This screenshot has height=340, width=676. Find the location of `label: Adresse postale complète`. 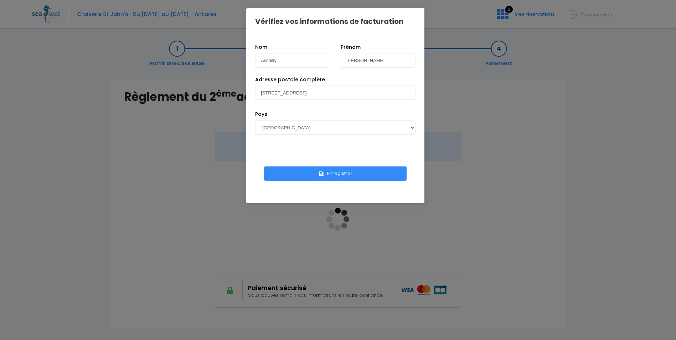

label: Adresse postale complète is located at coordinates (290, 80).